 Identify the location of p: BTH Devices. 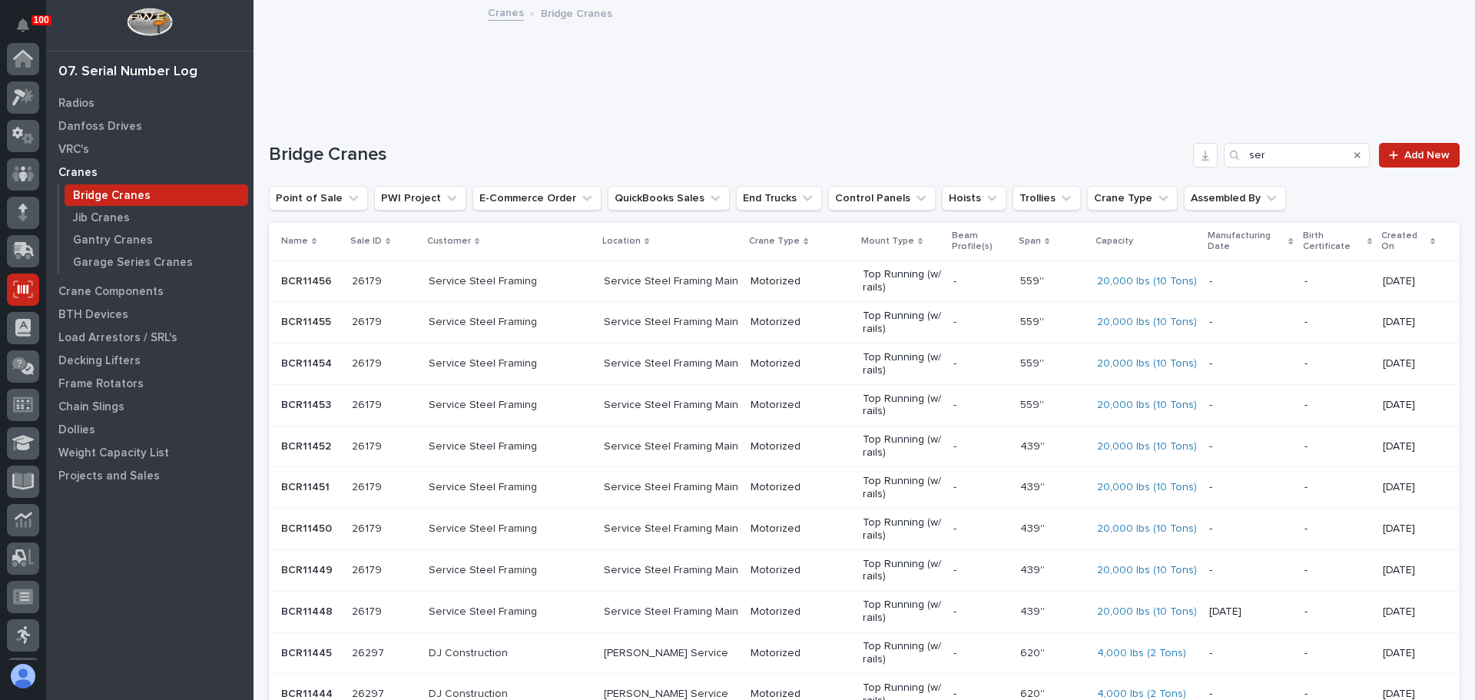
(93, 315).